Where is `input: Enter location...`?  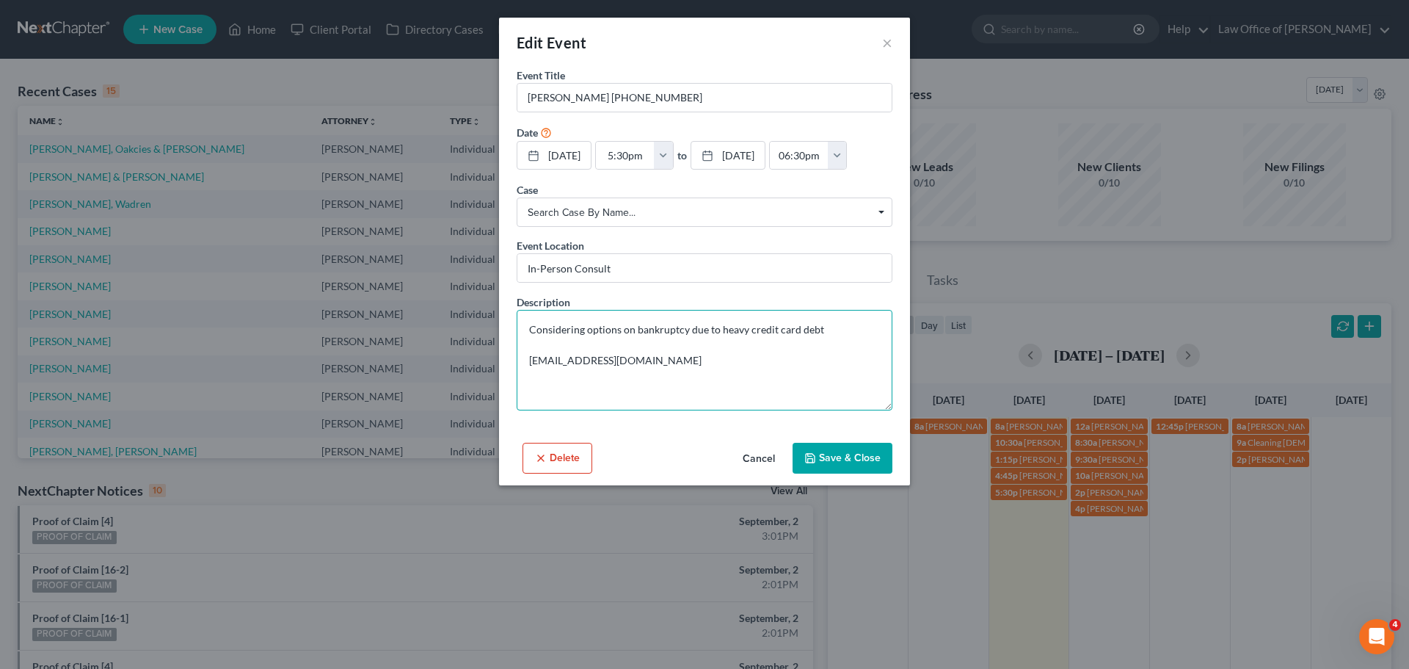 input: Enter location... is located at coordinates (705, 268).